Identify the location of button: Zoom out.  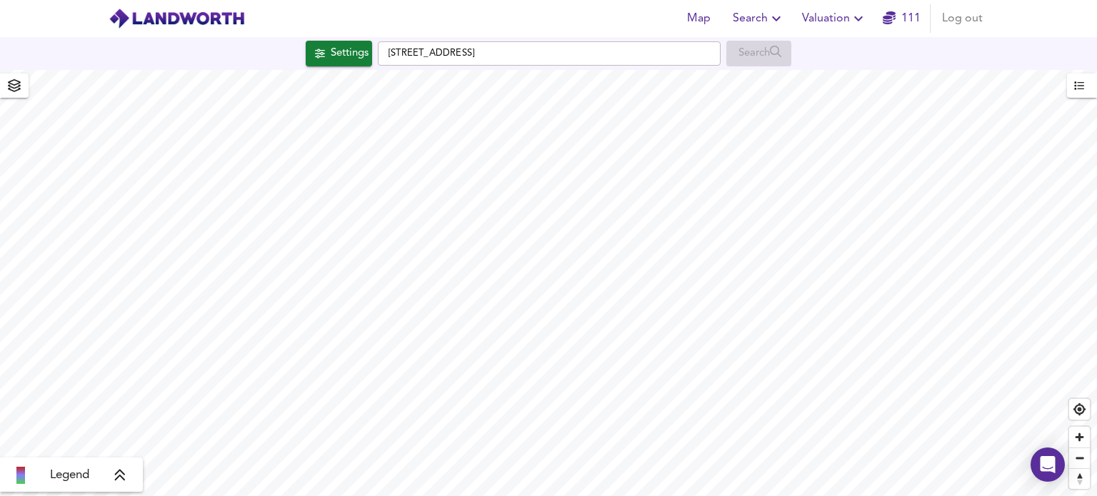
(1079, 458).